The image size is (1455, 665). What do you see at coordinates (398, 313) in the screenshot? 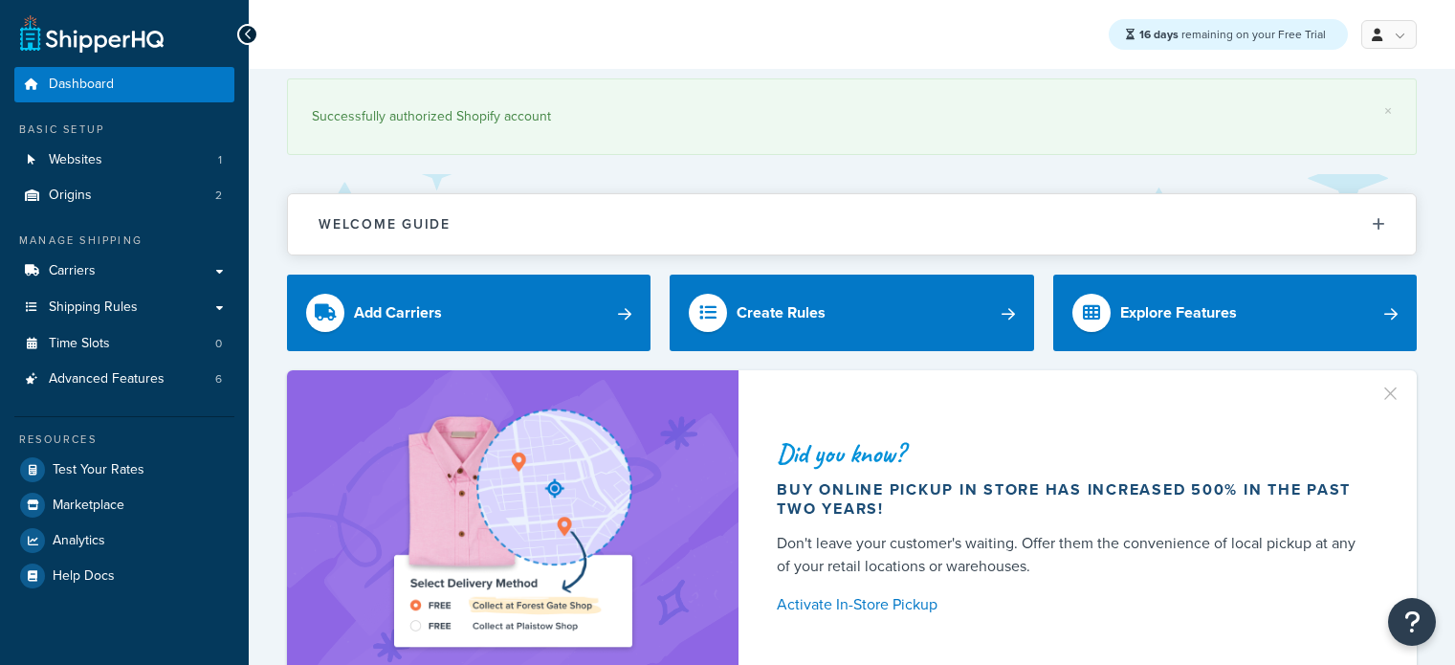
I see `div: Add Carriers` at bounding box center [398, 313].